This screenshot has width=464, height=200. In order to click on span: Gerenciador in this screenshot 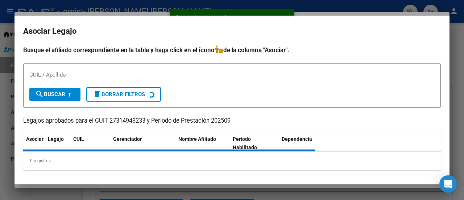, I will do `click(127, 139)`.